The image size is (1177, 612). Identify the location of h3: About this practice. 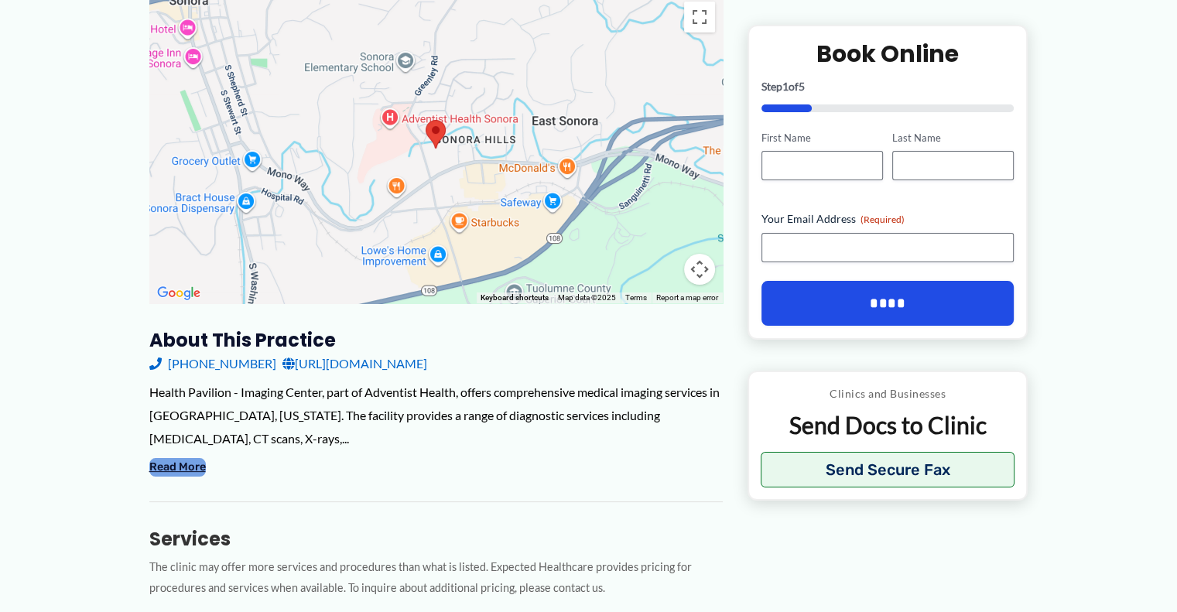
(435, 340).